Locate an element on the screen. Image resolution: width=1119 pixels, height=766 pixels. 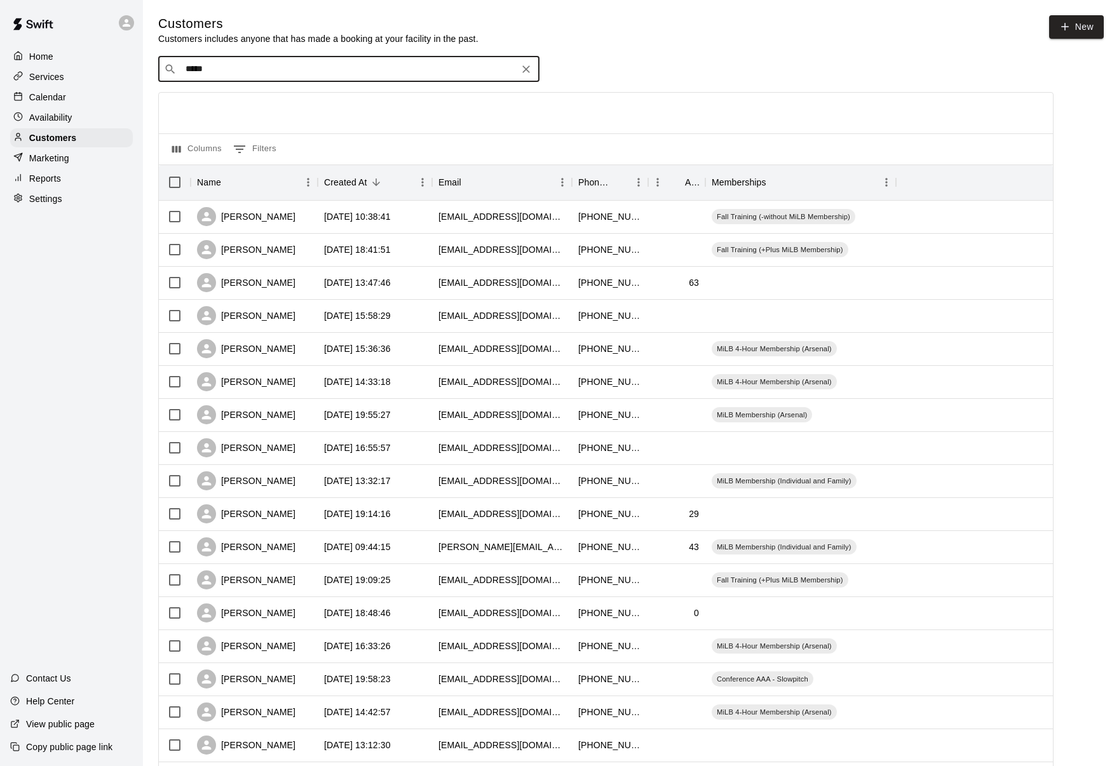
div: 2025-09-29 19:09:25 is located at coordinates (357, 580).